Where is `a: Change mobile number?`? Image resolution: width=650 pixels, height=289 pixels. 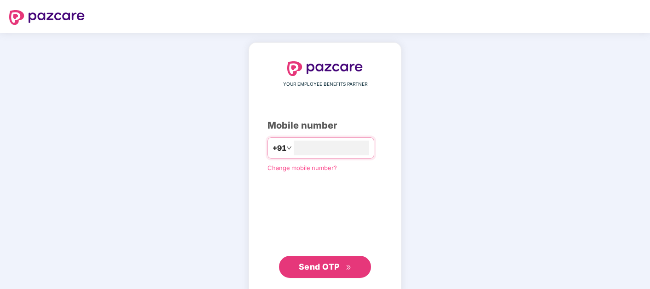 a: Change mobile number? is located at coordinates (302, 167).